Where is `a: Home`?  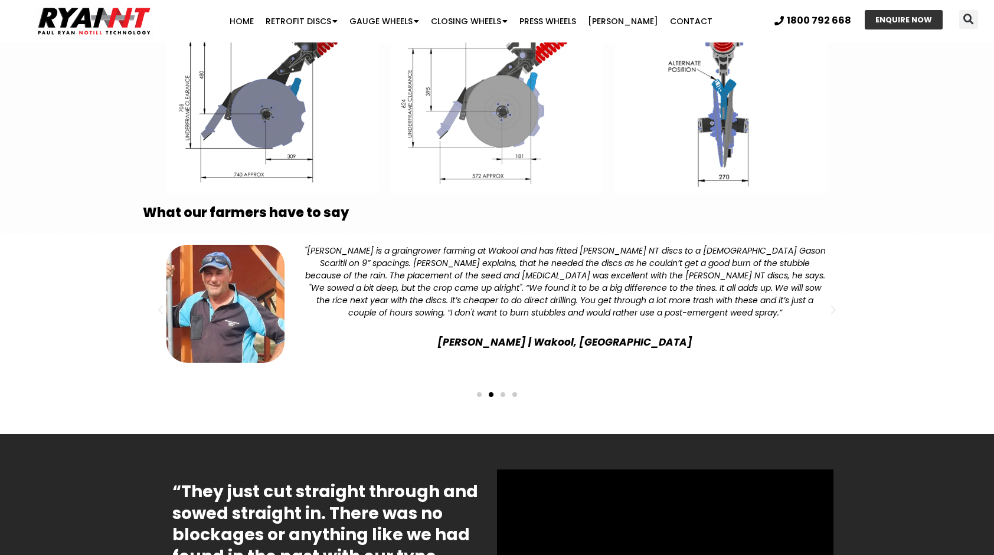 a: Home is located at coordinates (241, 21).